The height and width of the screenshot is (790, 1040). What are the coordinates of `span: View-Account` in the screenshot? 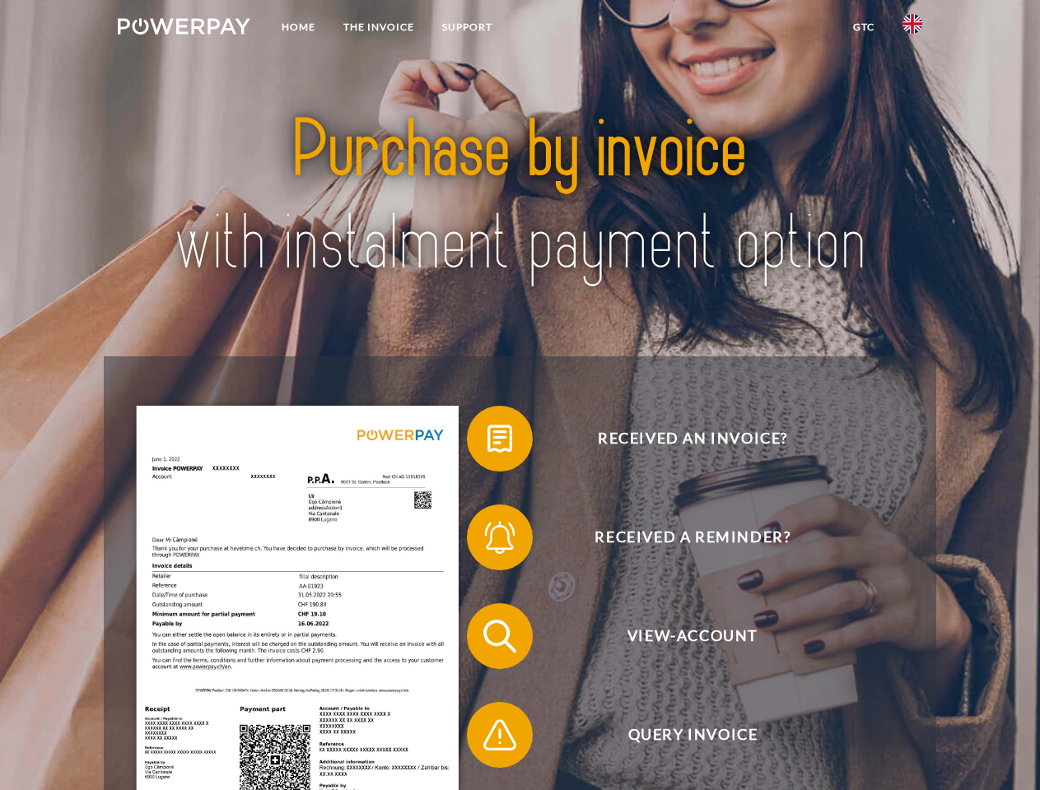 It's located at (692, 636).